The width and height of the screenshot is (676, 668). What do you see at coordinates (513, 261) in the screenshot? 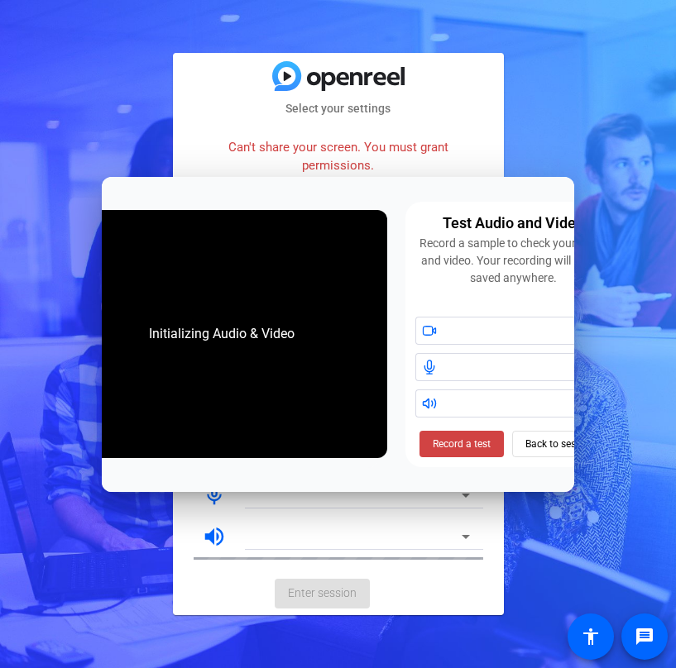
I see `div: Record a sample to check your audio and video. Your recording will not be saved anywhere.` at bounding box center [513, 261].